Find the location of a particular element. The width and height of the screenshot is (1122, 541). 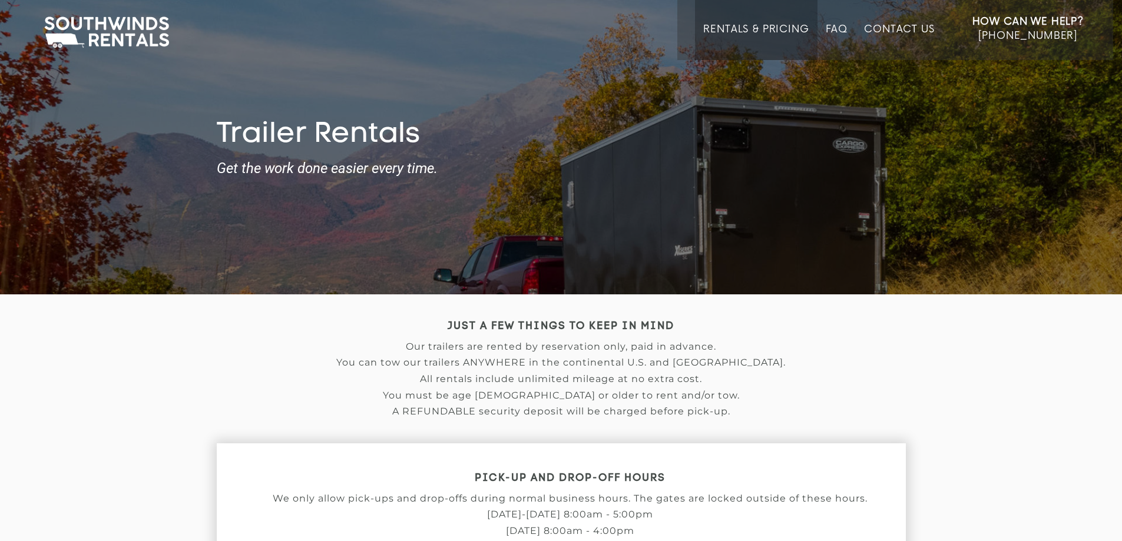

strong: JUST A FEW THINGS TO KEEP IN MIND is located at coordinates (561, 326).